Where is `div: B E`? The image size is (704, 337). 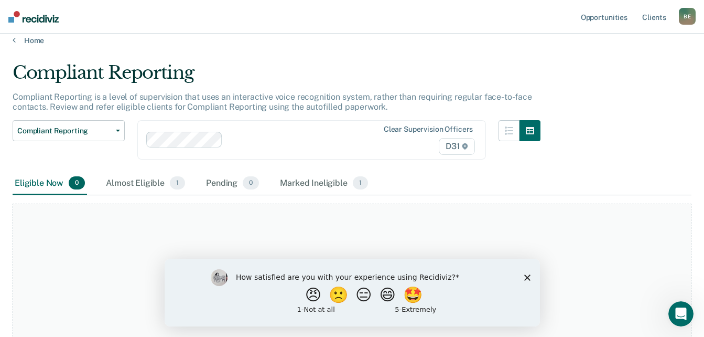 div: B E is located at coordinates (687, 16).